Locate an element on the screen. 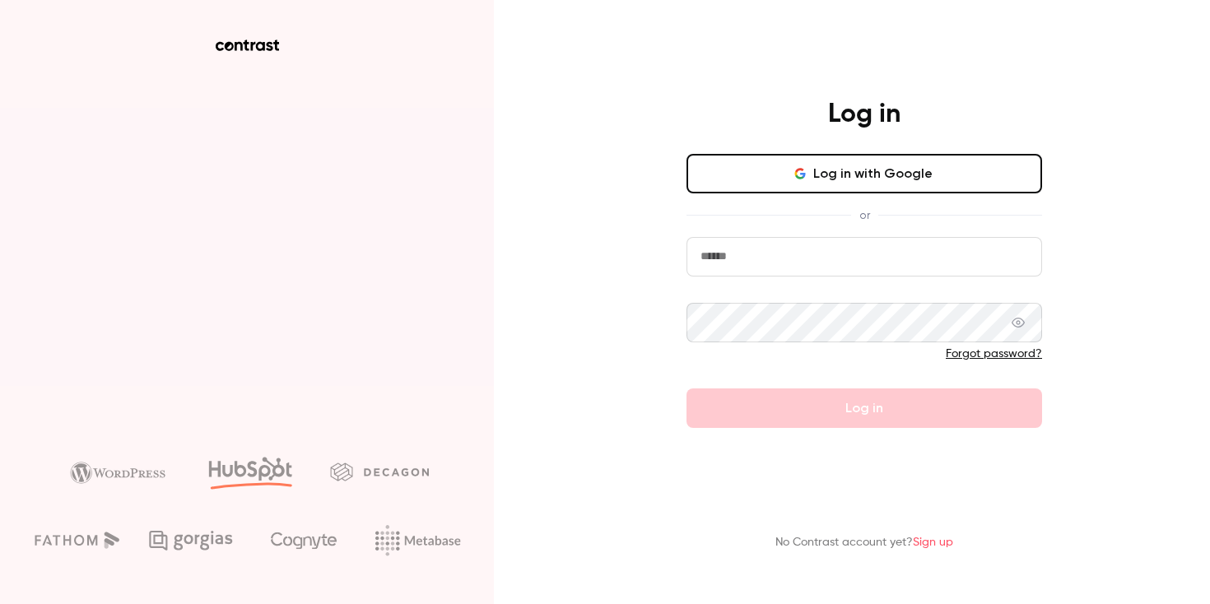 Image resolution: width=1210 pixels, height=604 pixels. p: No Contrast account yet? is located at coordinates (864, 543).